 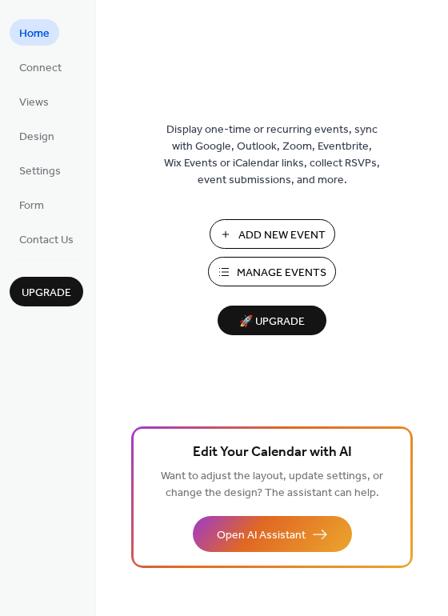 I want to click on span: Manage Events, so click(x=282, y=273).